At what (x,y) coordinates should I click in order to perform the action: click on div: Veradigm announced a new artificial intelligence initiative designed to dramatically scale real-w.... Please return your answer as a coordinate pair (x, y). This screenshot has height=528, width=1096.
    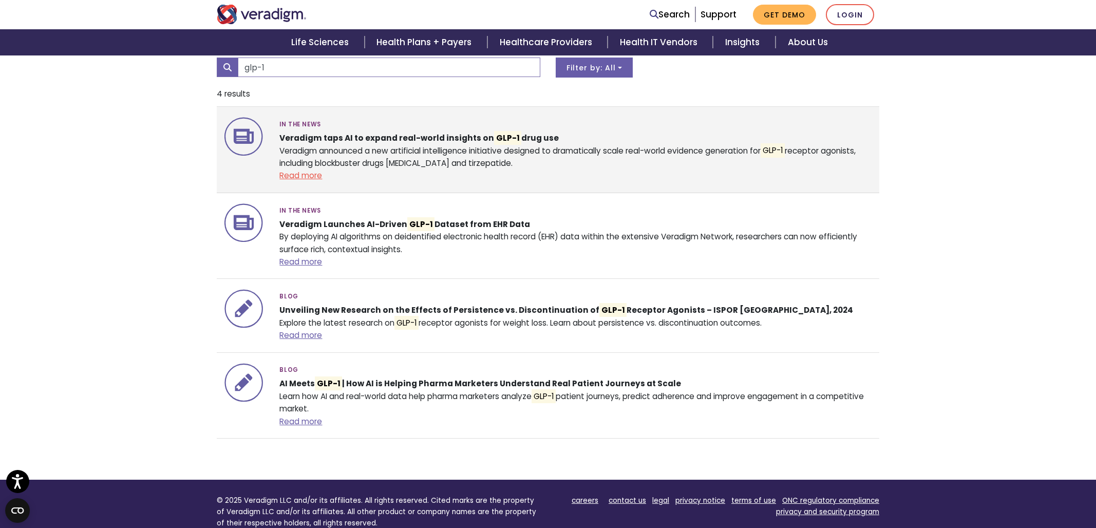
    Looking at the image, I should click on (575, 149).